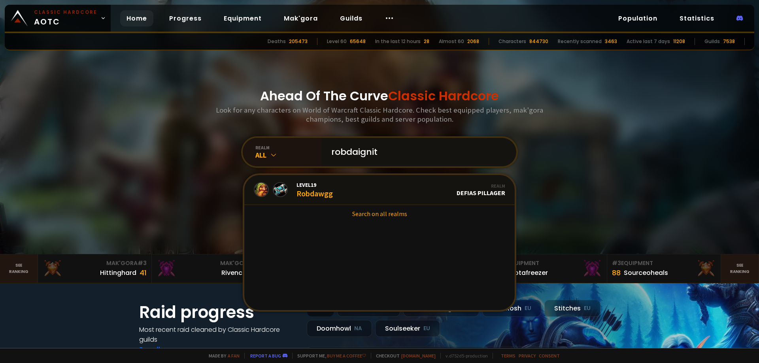 This screenshot has width=759, height=363. I want to click on span: Level 19, so click(315, 185).